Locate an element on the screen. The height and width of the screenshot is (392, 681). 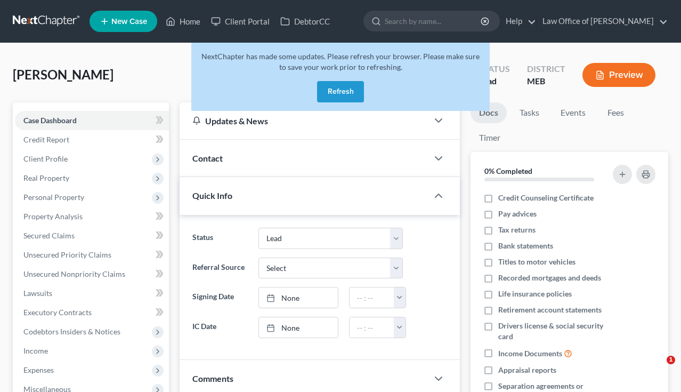
span: Case Dashboard is located at coordinates (50, 120).